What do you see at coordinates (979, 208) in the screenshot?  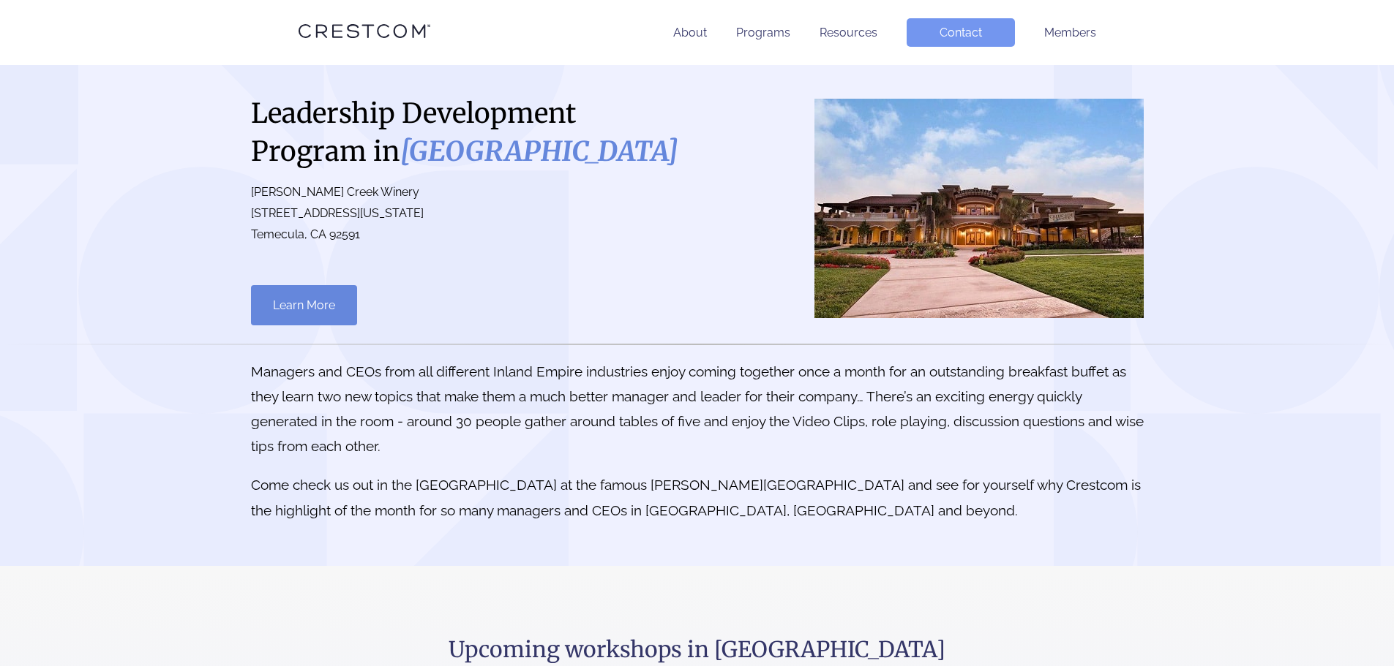 I see `img: Riverside County South` at bounding box center [979, 208].